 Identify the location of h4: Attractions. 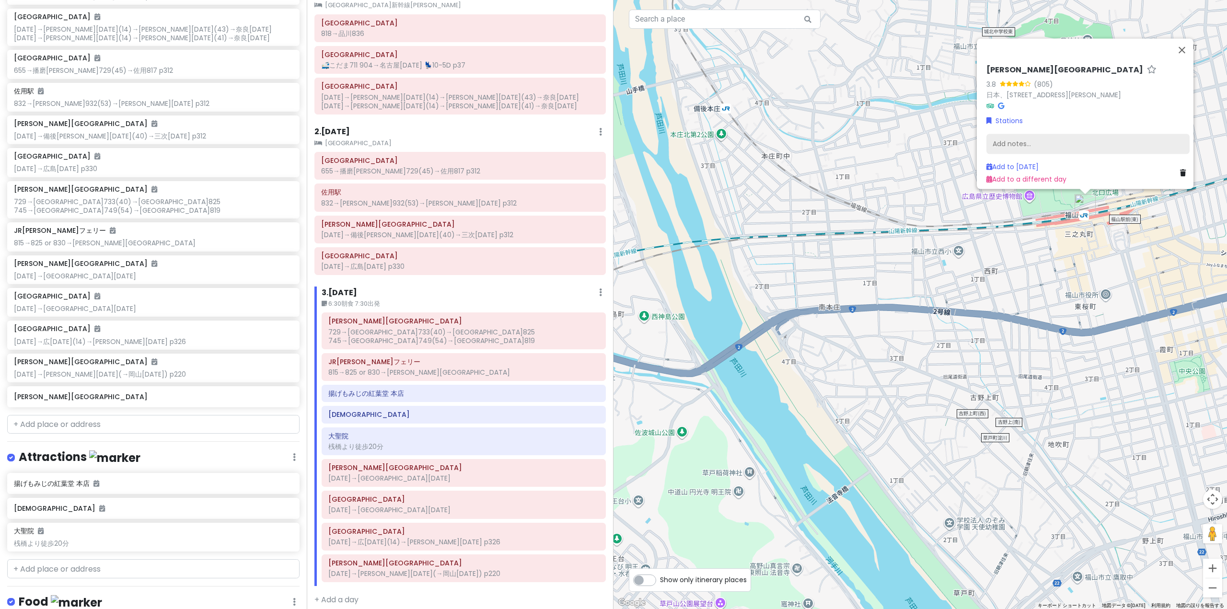
(80, 457).